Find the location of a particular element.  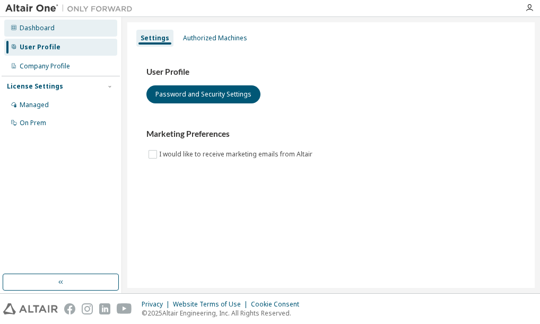

div: User Profile is located at coordinates (40, 47).